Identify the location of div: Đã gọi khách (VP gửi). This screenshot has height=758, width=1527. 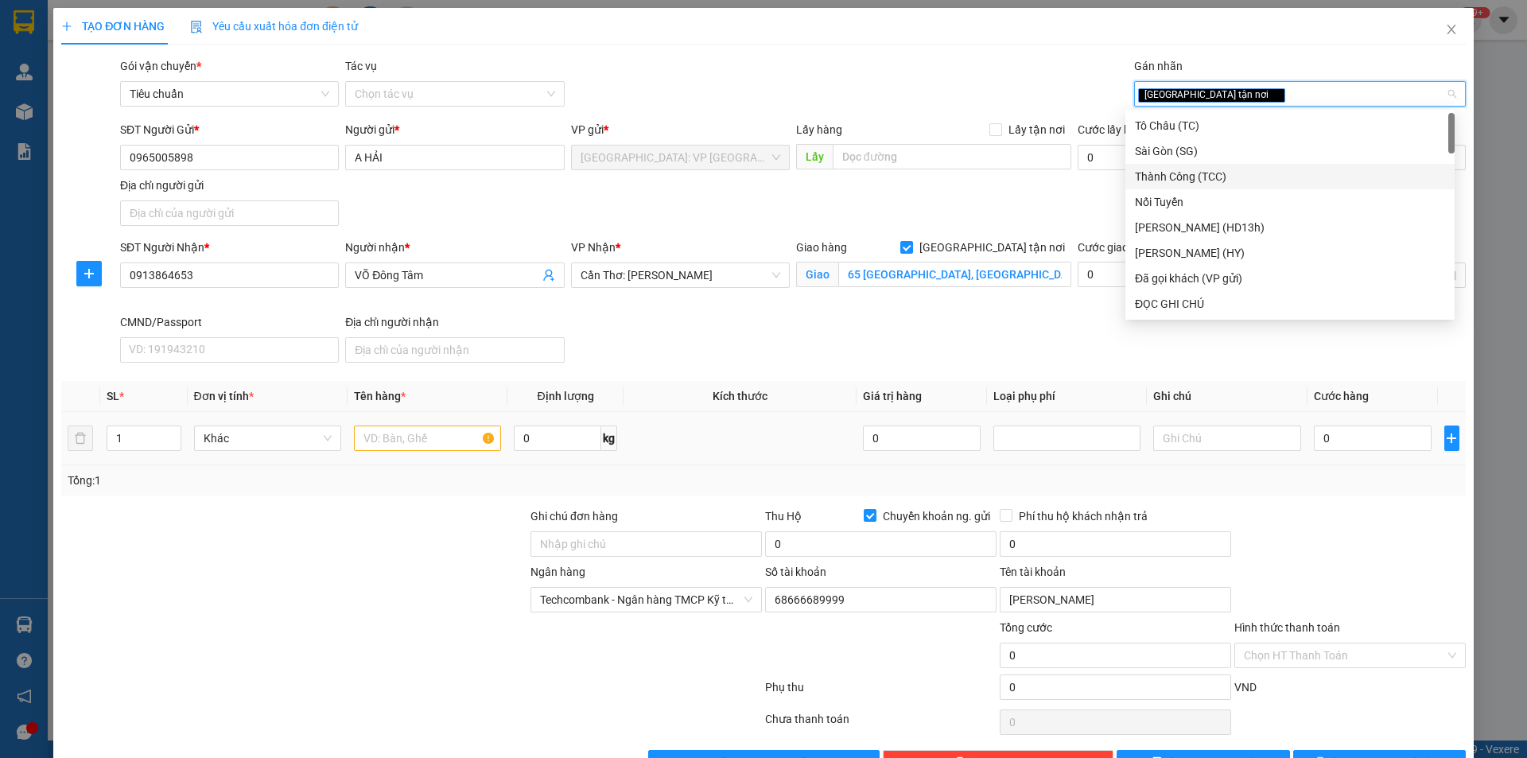
(1290, 278).